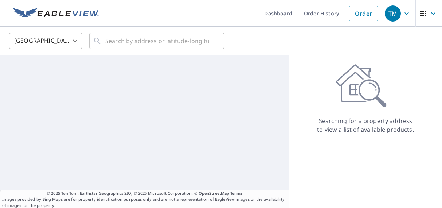 This screenshot has height=208, width=442. I want to click on a: OpenStreetMap, so click(214, 193).